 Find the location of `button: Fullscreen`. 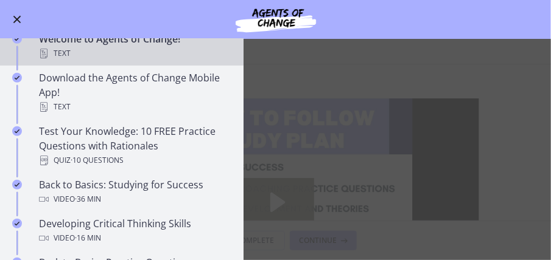

button: Fullscreen is located at coordinates (394, 218).